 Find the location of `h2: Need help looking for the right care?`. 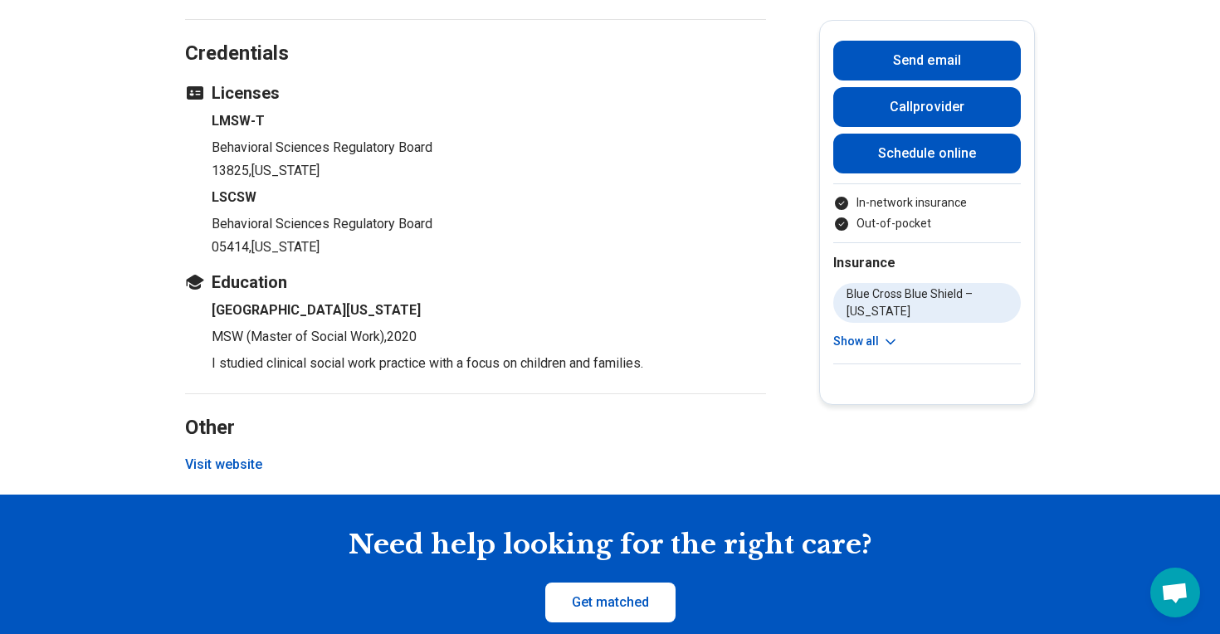

h2: Need help looking for the right care? is located at coordinates (610, 545).